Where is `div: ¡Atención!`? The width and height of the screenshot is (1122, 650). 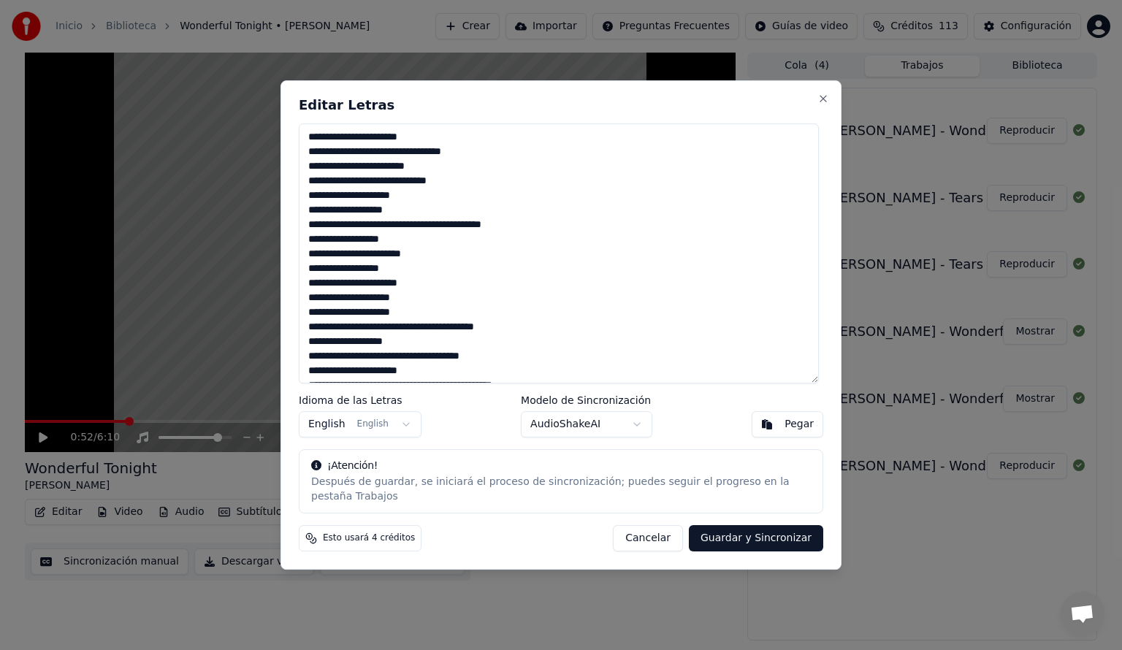
div: ¡Atención! is located at coordinates (561, 466).